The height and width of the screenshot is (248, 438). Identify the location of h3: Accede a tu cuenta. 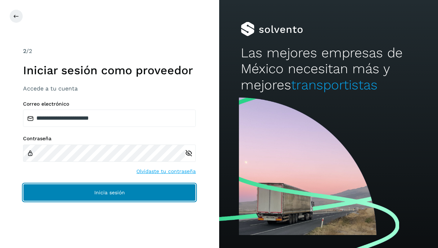
(109, 88).